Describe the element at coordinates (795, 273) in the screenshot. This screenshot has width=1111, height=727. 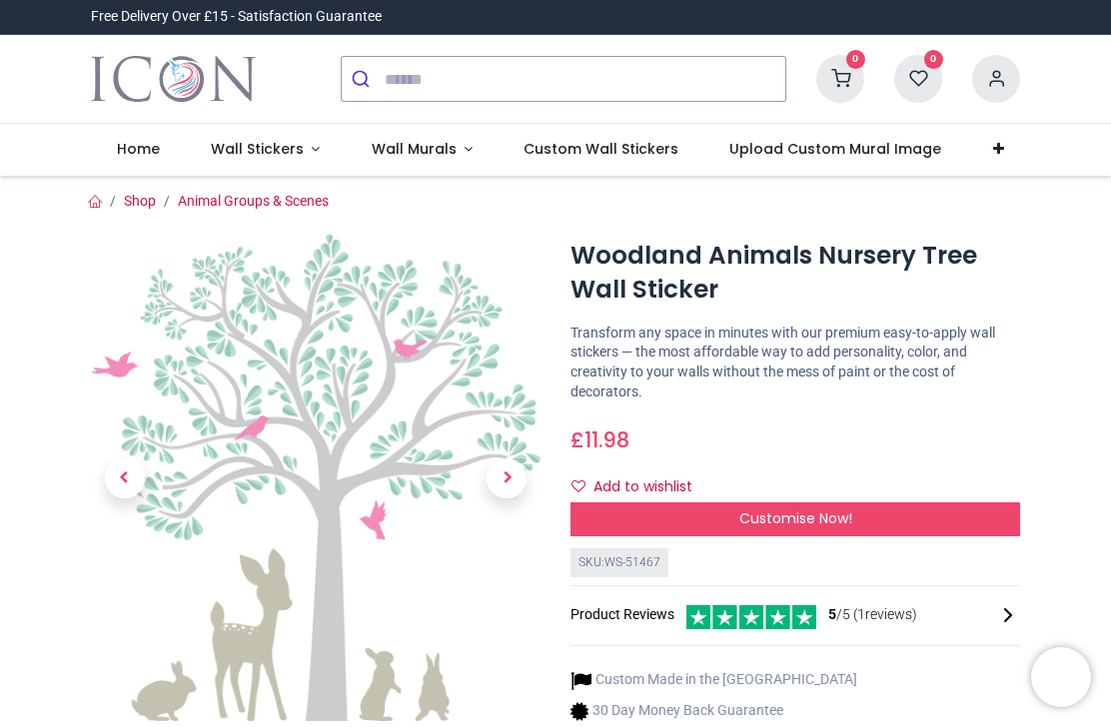
I see `h1: Woodland Animals Nursery Tree Wall Sticker` at that location.